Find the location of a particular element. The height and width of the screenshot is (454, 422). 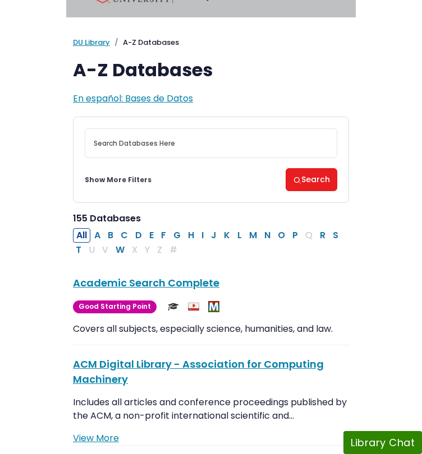

button: Filter Results H is located at coordinates (191, 236).